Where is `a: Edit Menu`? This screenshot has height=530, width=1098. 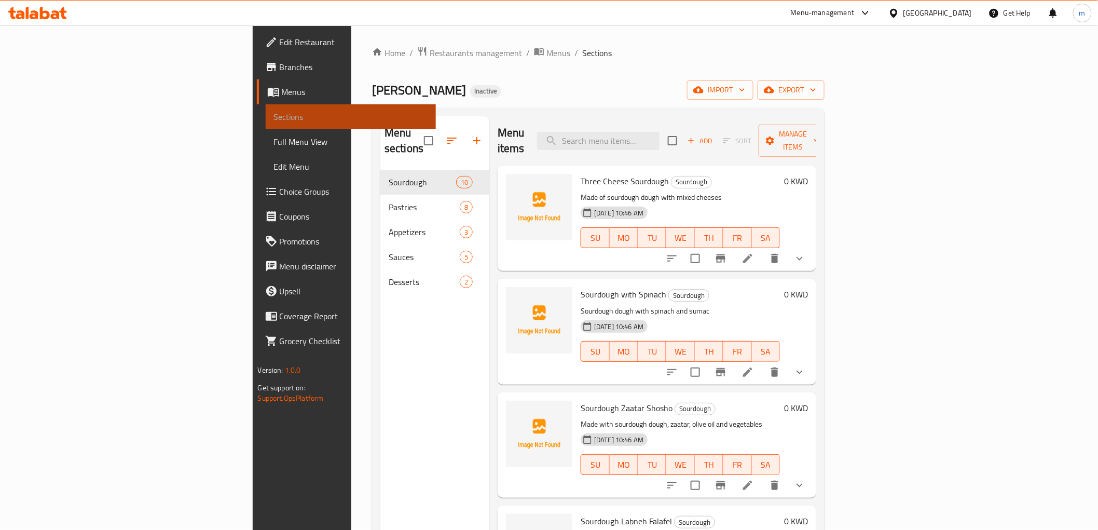 a: Edit Menu is located at coordinates (351, 167).